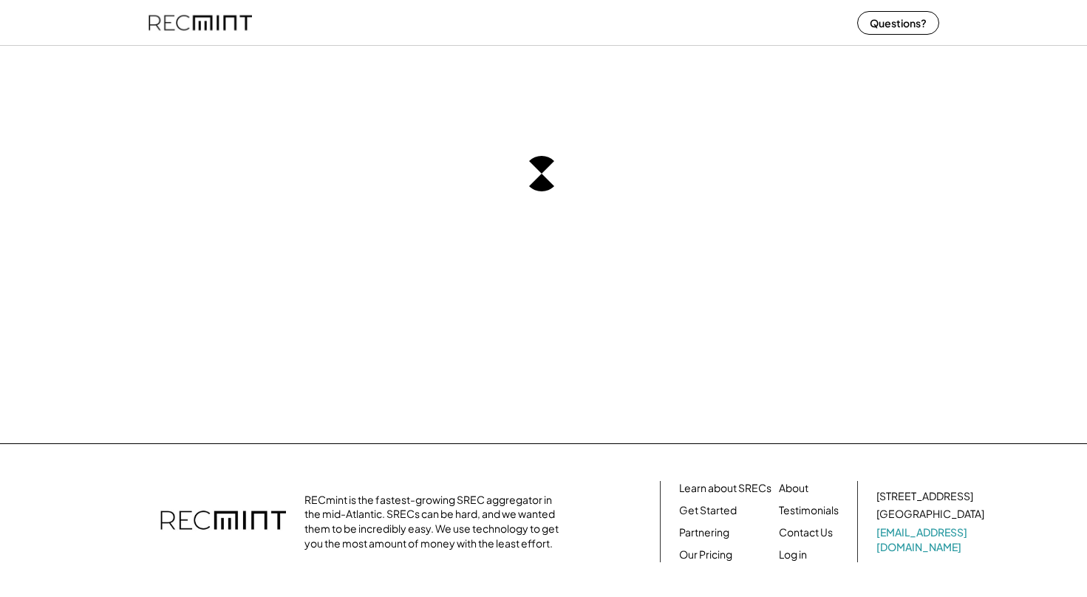 This screenshot has width=1087, height=597. Describe the element at coordinates (704, 533) in the screenshot. I see `a: Partnering` at that location.